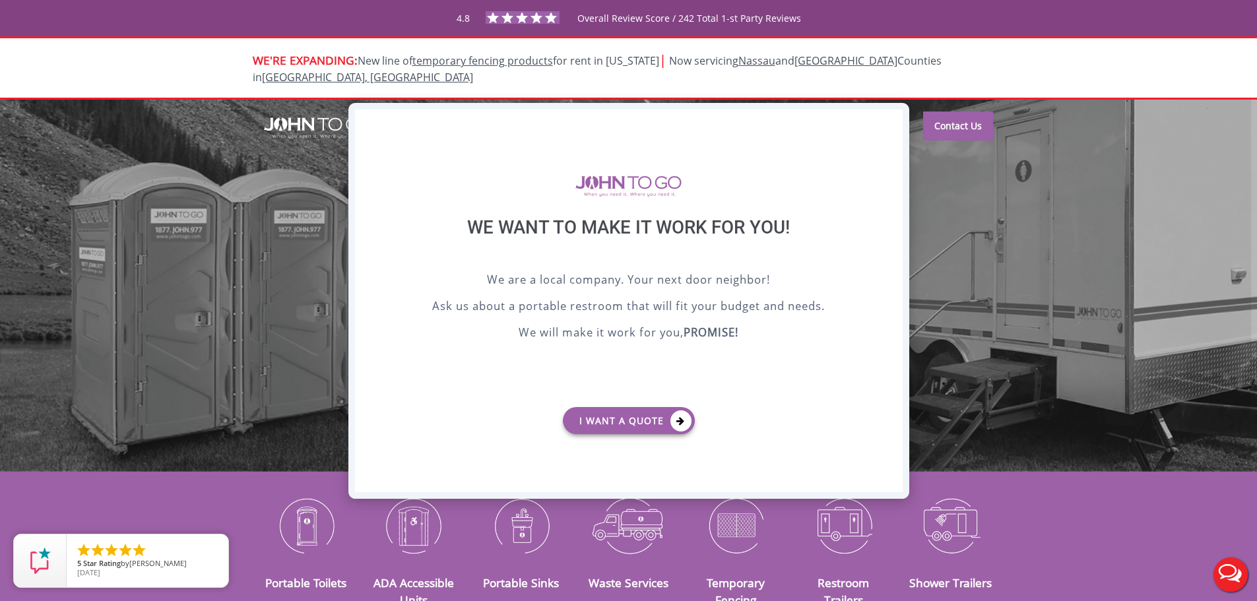  Describe the element at coordinates (79, 563) in the screenshot. I see `span: 5` at that location.